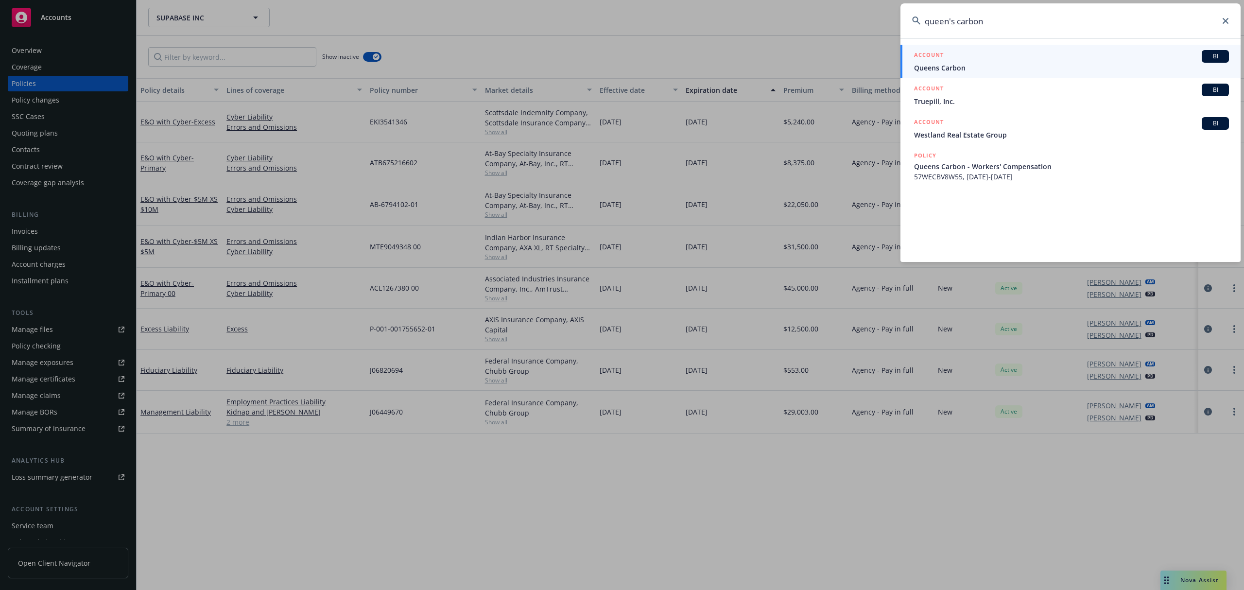  I want to click on span: Queens Carbon - Workers' Compensation, so click(1072, 166).